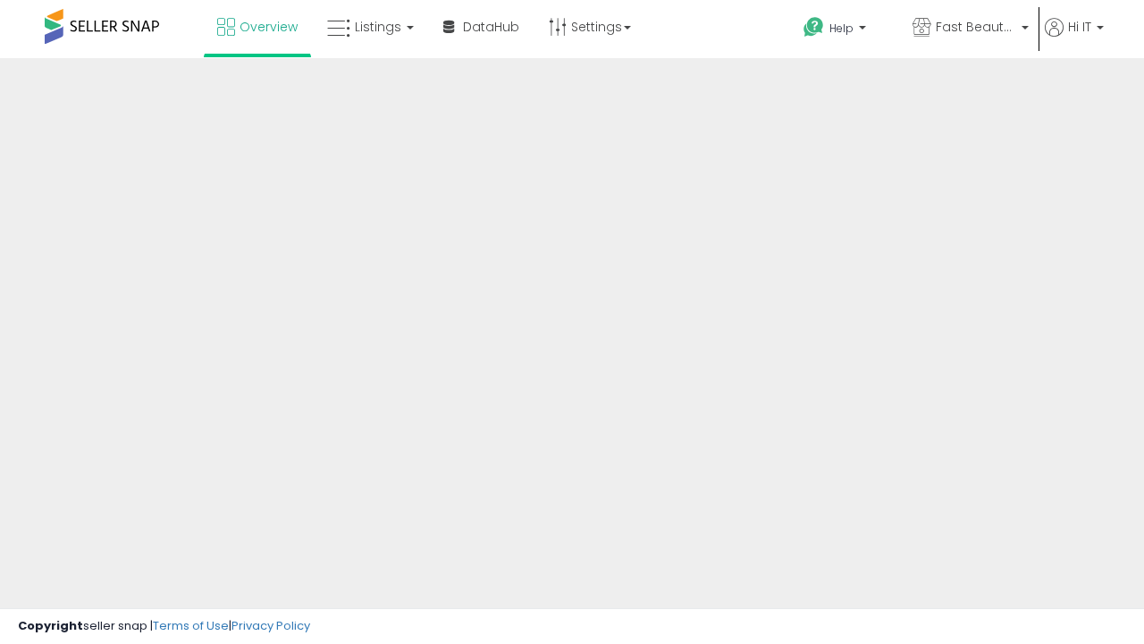 The image size is (1144, 644). I want to click on a: Help, so click(843, 30).